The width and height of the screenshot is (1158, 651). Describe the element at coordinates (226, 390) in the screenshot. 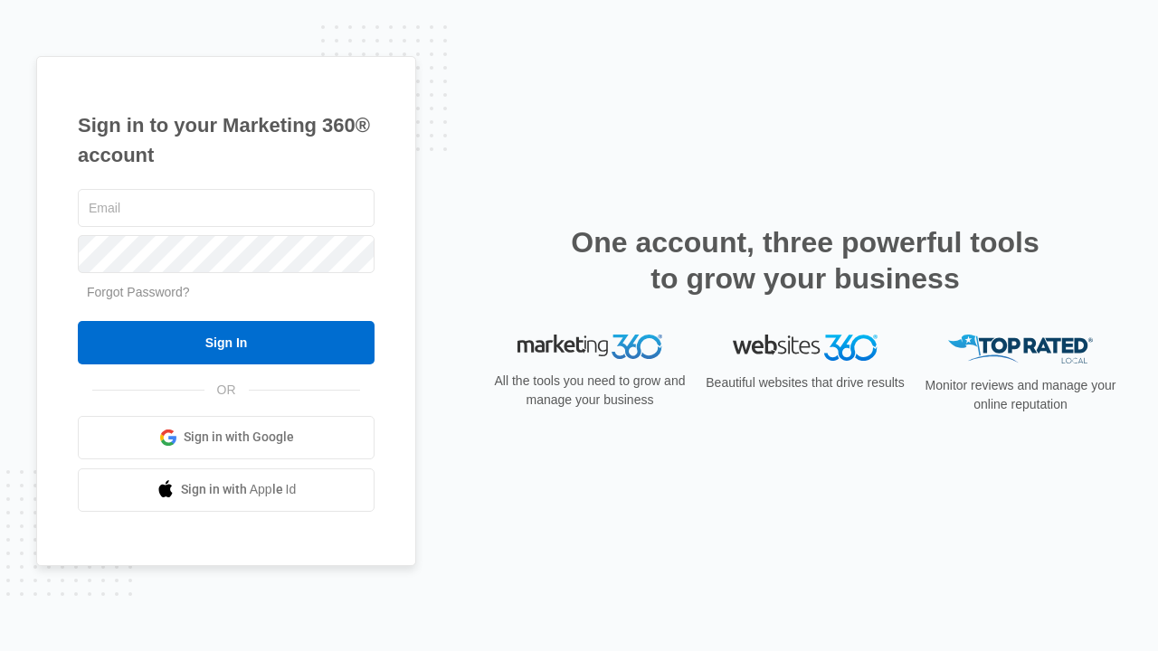

I see `span: OR` at that location.